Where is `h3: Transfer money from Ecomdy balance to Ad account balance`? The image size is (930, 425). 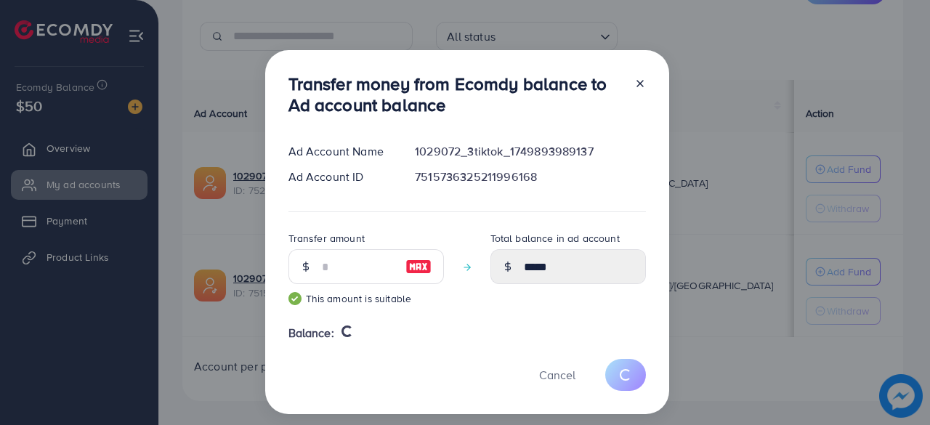 h3: Transfer money from Ecomdy balance to Ad account balance is located at coordinates (455, 94).